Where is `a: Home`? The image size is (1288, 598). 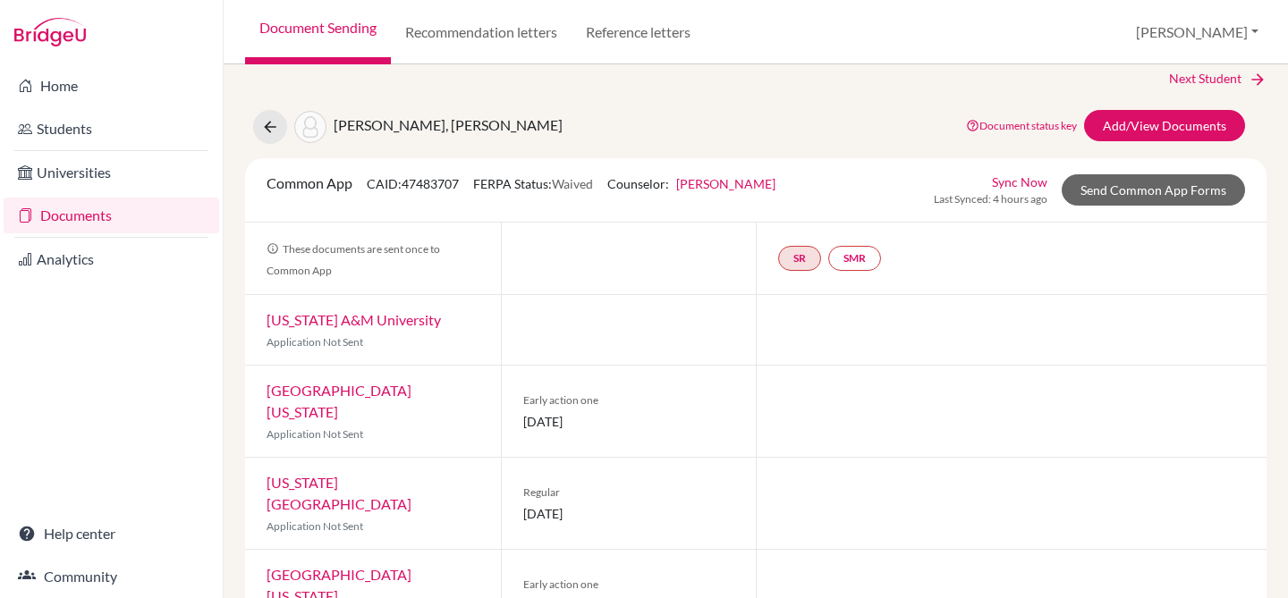 a: Home is located at coordinates (111, 86).